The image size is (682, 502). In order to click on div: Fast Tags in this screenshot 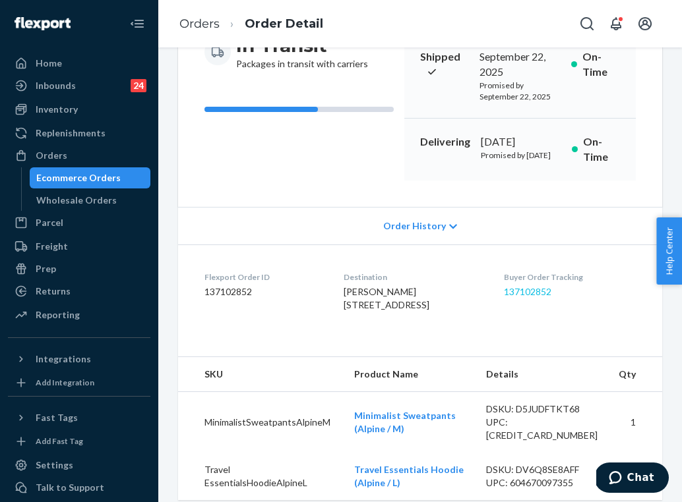, I will do `click(57, 418)`.